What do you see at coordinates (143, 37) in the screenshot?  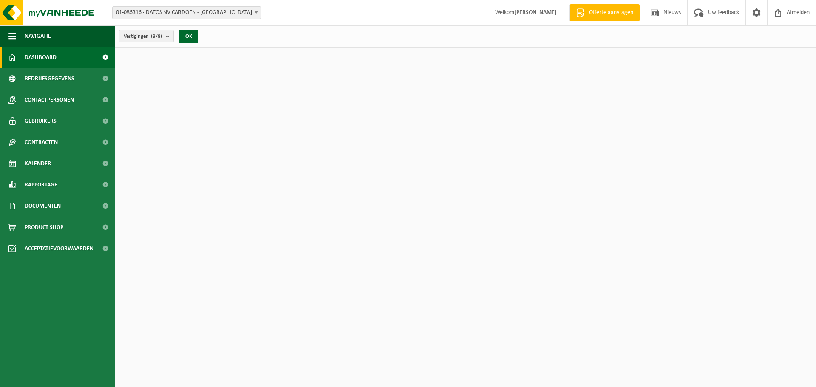 I see `span: Vestigingen` at bounding box center [143, 37].